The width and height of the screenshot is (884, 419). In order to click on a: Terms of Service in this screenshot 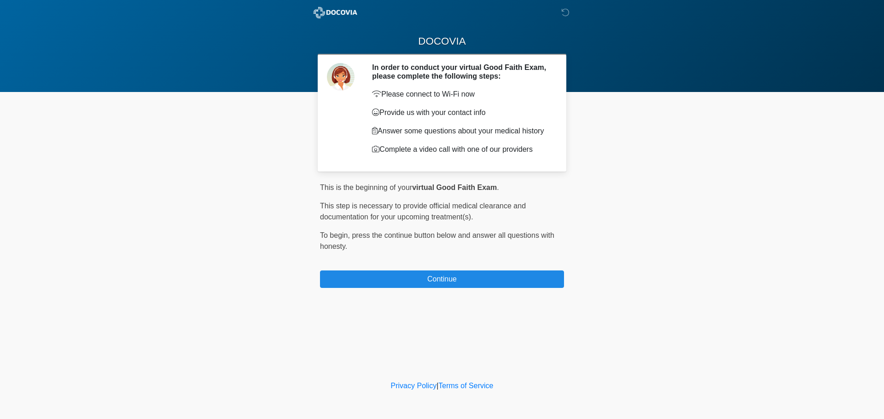, I will do `click(465, 386)`.